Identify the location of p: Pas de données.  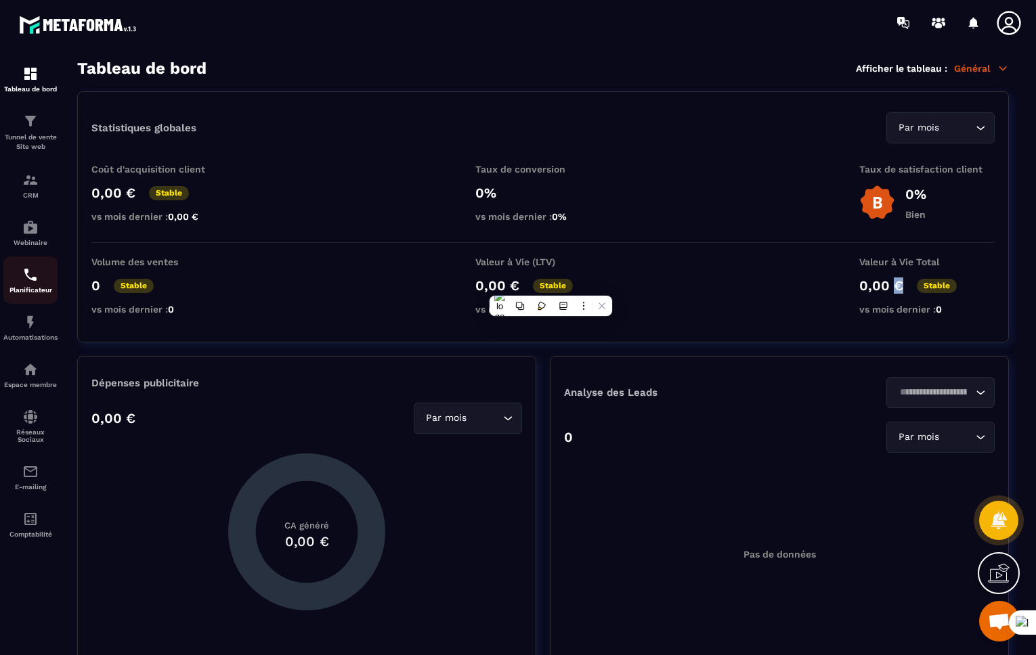
(779, 554).